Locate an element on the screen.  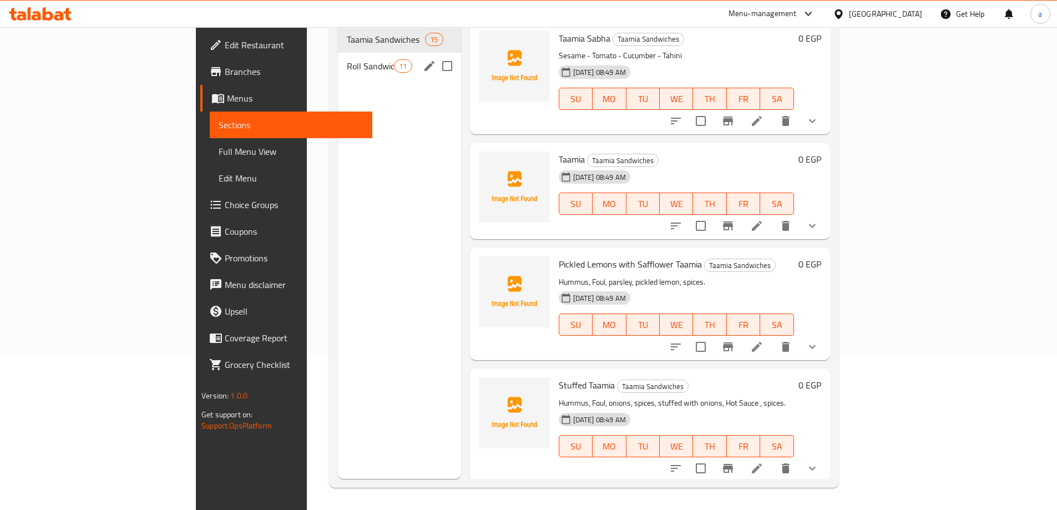
button: MO is located at coordinates (609, 446).